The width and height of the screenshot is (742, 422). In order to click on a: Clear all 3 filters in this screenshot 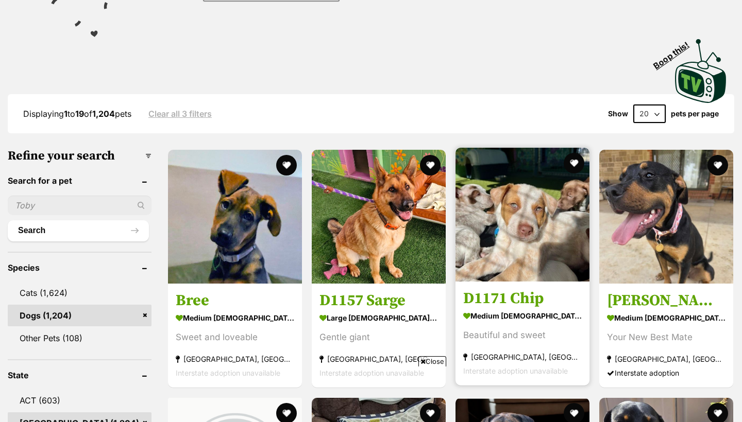, I will do `click(180, 114)`.